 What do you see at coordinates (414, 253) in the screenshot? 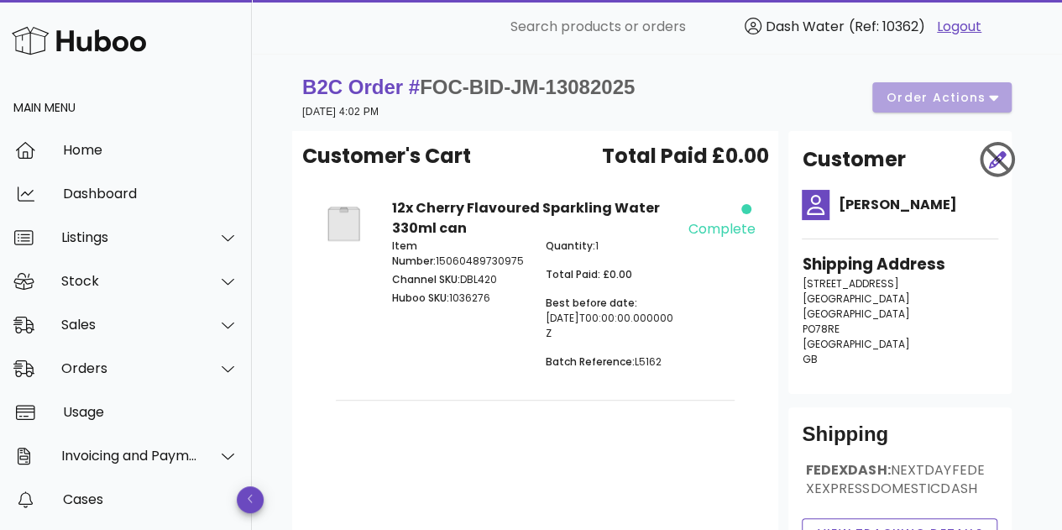
I see `span: Item Number:` at bounding box center [414, 253].